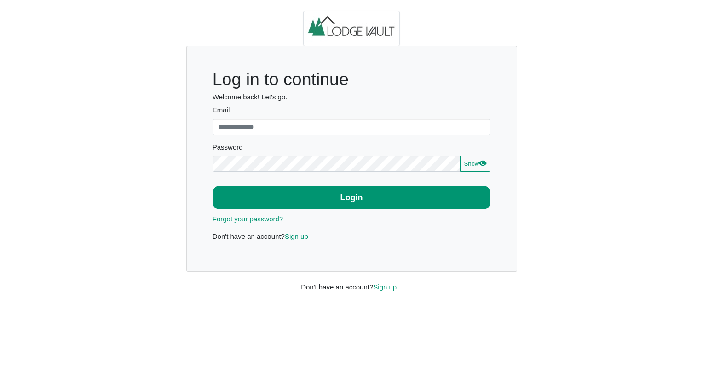 The height and width of the screenshot is (370, 703). What do you see at coordinates (352, 29) in the screenshot?
I see `img: logo.2b93711c.jpg` at bounding box center [352, 29].